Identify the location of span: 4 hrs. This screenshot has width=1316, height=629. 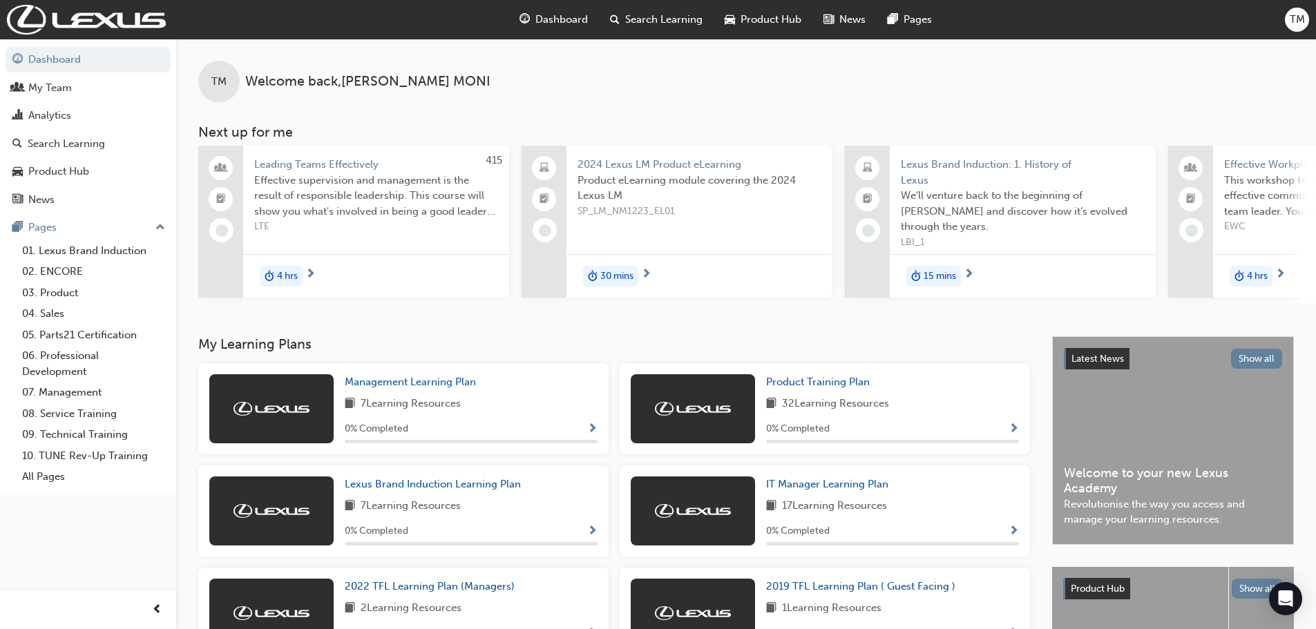
(287, 276).